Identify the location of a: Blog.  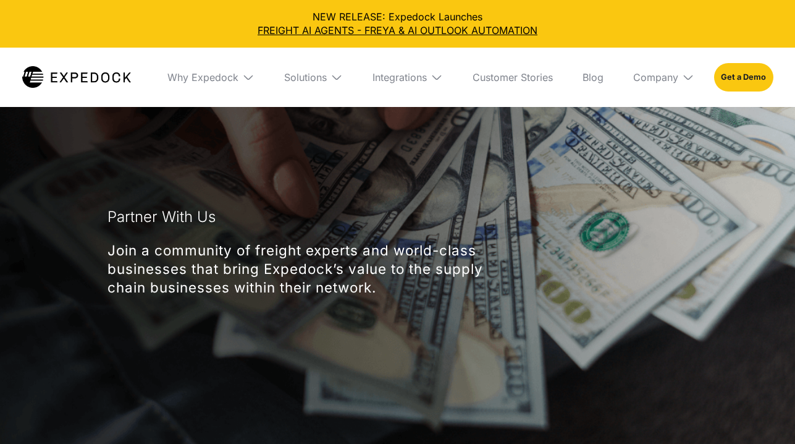
(593, 77).